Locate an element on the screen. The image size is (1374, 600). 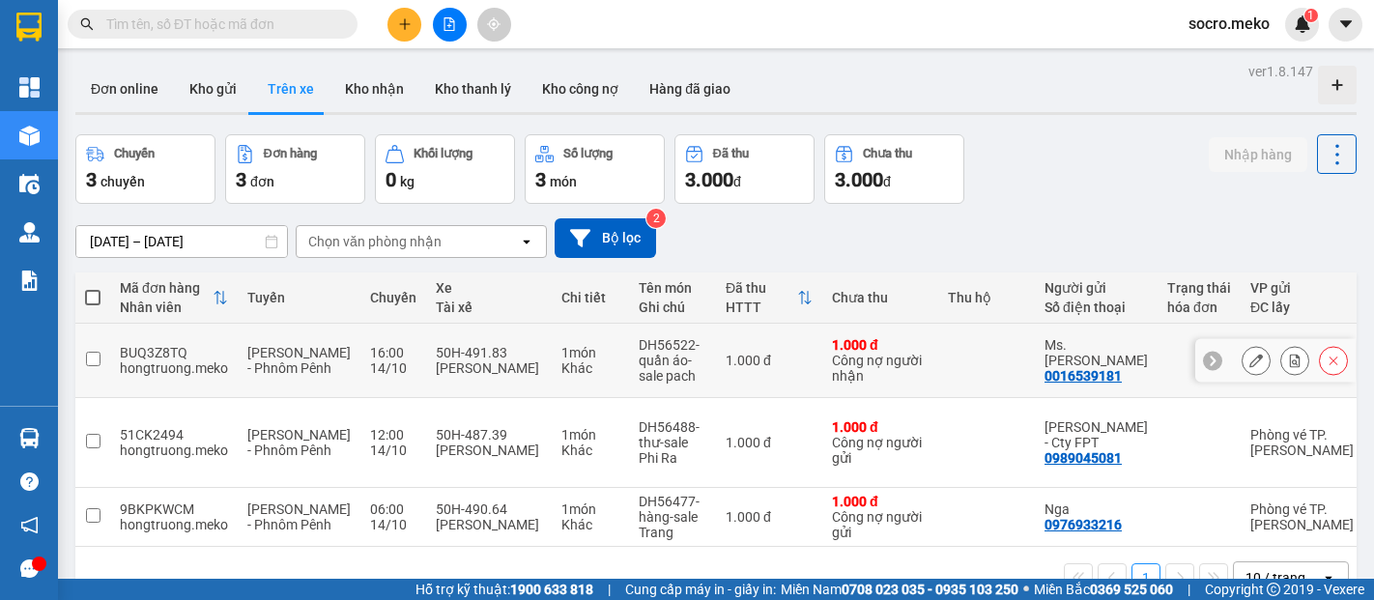
span: notification is located at coordinates (29, 525).